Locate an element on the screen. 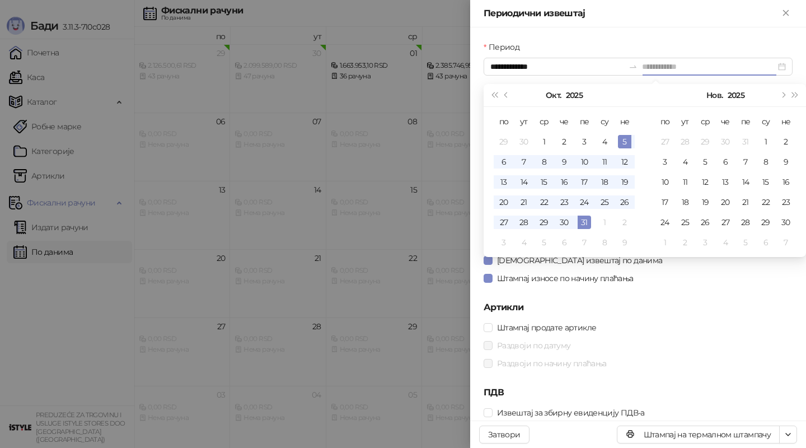  th: по is located at coordinates (504, 121).